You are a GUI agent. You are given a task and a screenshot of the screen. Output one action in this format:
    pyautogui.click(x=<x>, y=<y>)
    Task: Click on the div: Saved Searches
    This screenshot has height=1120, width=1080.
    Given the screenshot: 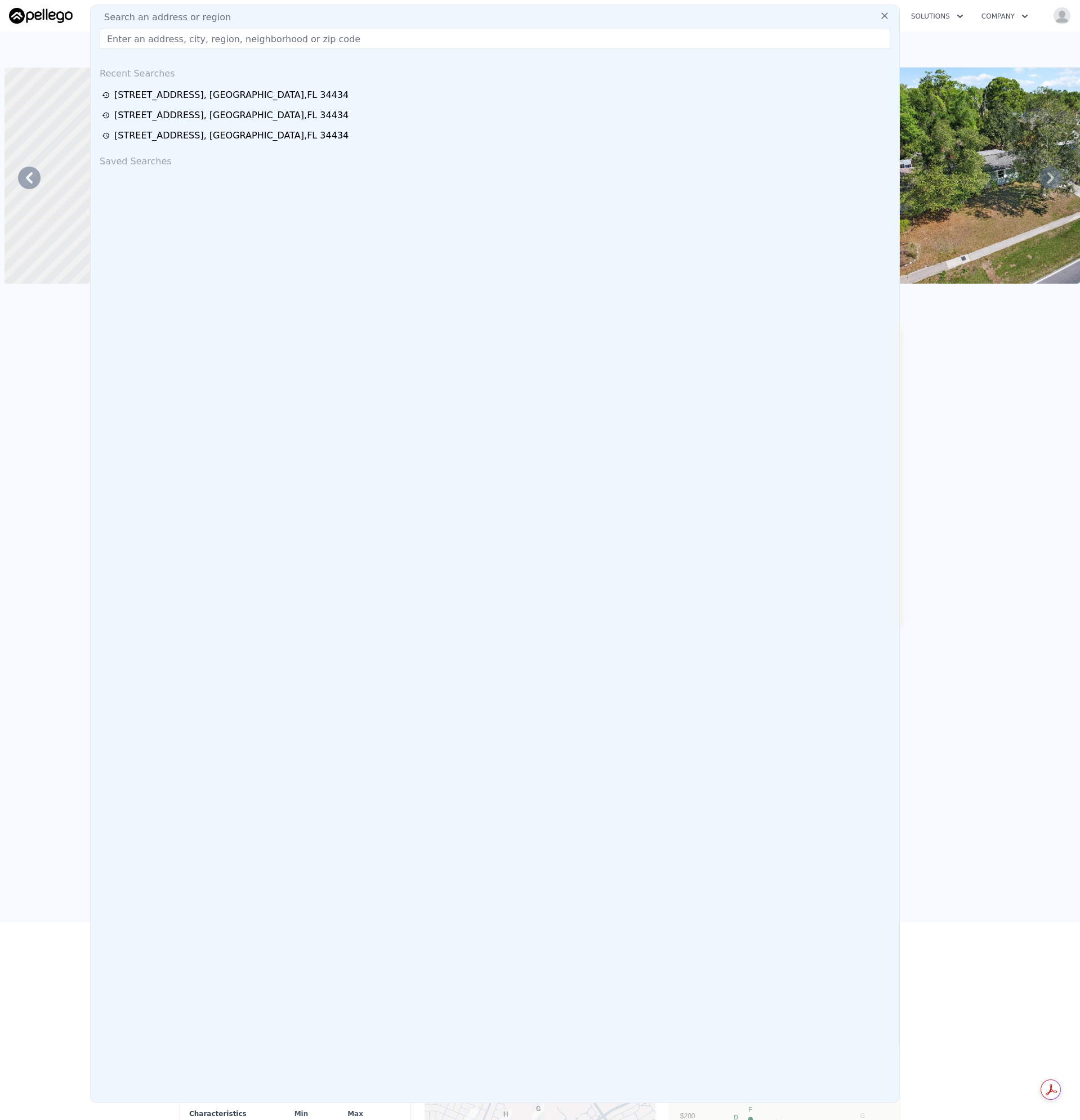 What is the action you would take?
    pyautogui.click(x=495, y=160)
    